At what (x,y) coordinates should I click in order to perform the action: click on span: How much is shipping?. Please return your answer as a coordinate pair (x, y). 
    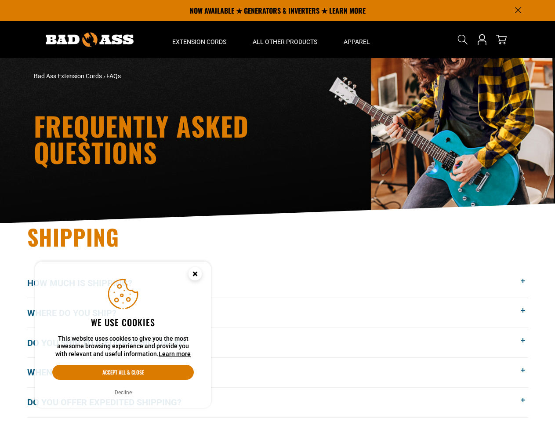
    Looking at the image, I should click on (86, 283).